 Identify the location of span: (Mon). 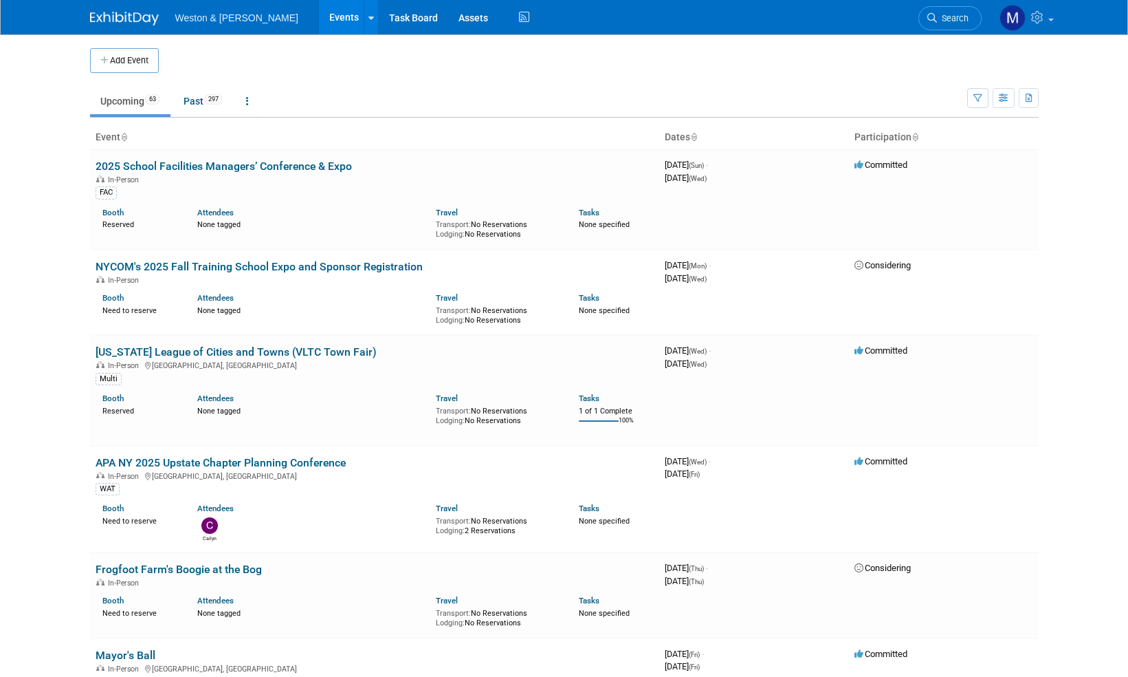
(698, 265).